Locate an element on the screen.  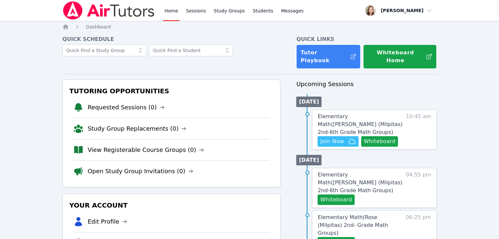
span: 10:45 am is located at coordinates (418, 130).